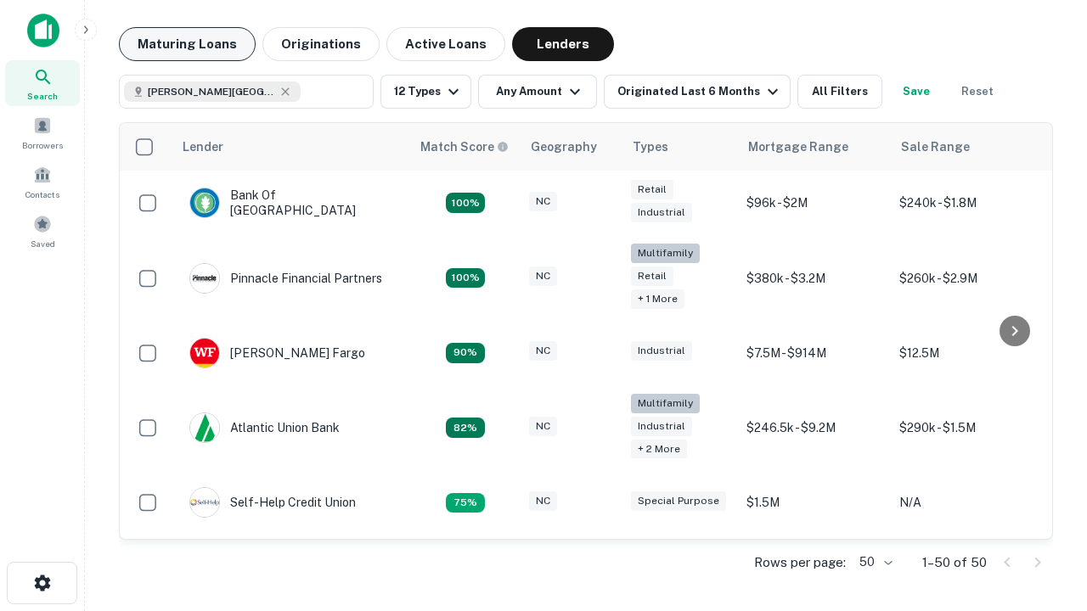 The width and height of the screenshot is (1087, 611). Describe the element at coordinates (814, 503) in the screenshot. I see `td: $1.5M` at that location.